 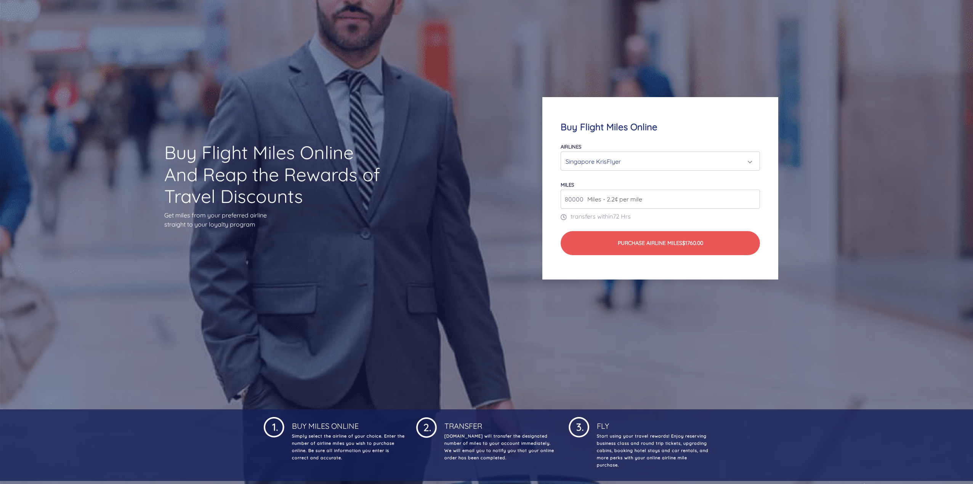 What do you see at coordinates (622, 216) in the screenshot?
I see `span: 72 Hrs` at bounding box center [622, 216].